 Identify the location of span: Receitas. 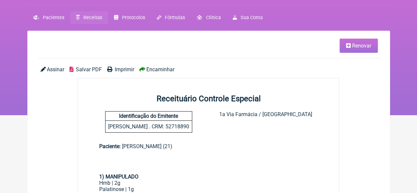
(93, 17).